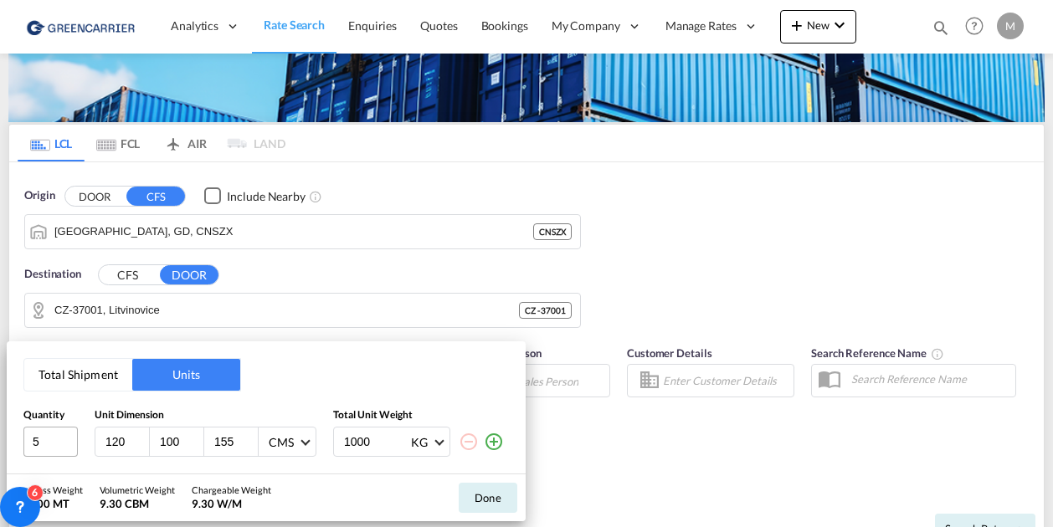 This screenshot has width=1053, height=527. I want to click on button: Done, so click(488, 498).